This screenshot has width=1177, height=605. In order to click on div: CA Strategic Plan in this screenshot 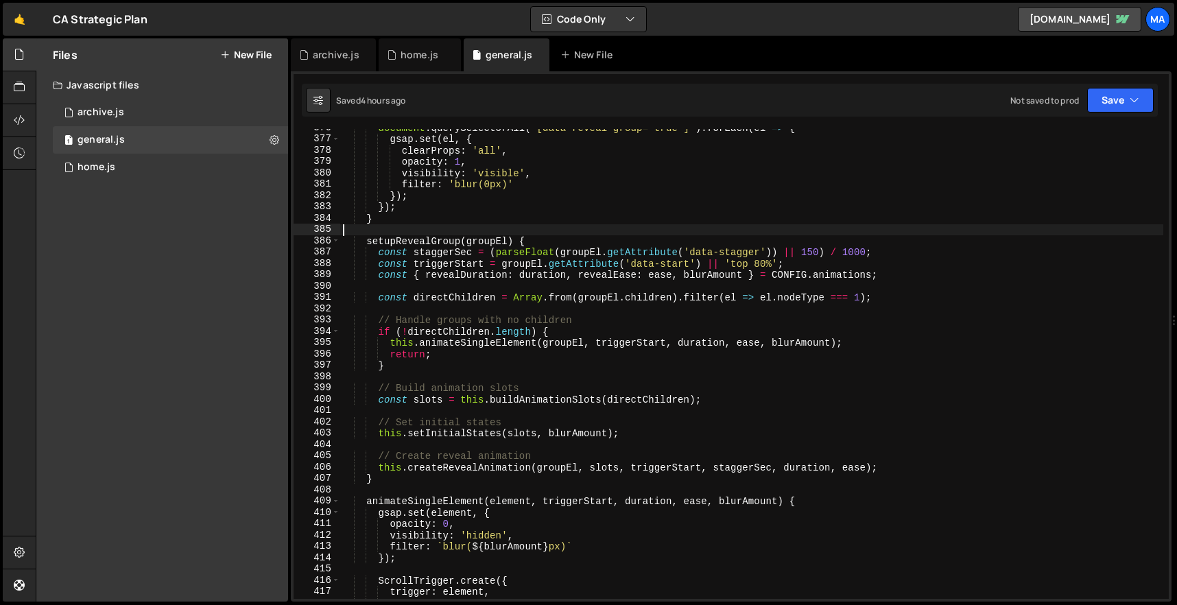, I will do `click(100, 19)`.